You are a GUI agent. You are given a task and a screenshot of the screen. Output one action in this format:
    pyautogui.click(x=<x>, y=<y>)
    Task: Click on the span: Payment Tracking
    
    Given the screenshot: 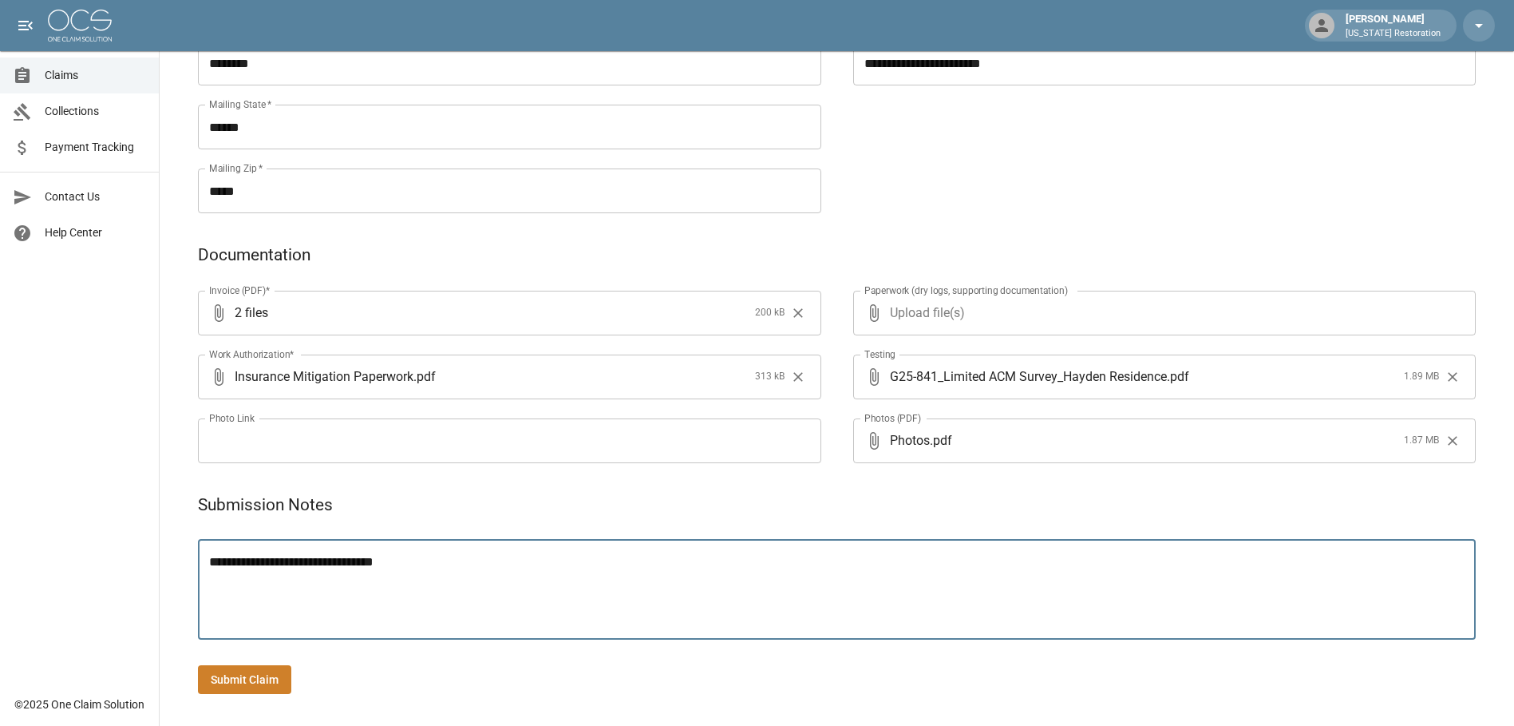 What is the action you would take?
    pyautogui.click(x=95, y=147)
    